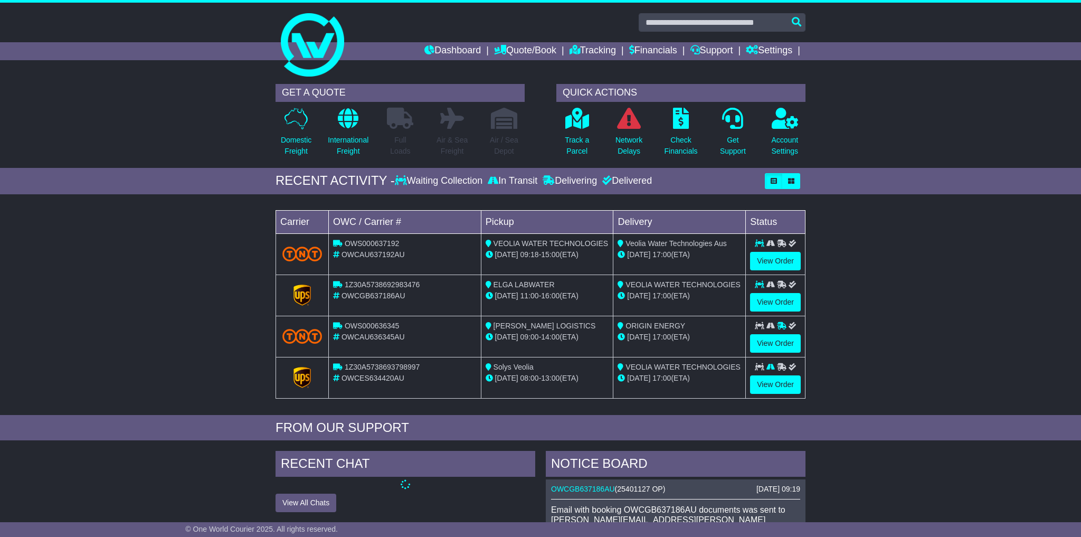 This screenshot has height=537, width=1081. Describe the element at coordinates (524, 284) in the screenshot. I see `span: ELGA LABWATER` at that location.